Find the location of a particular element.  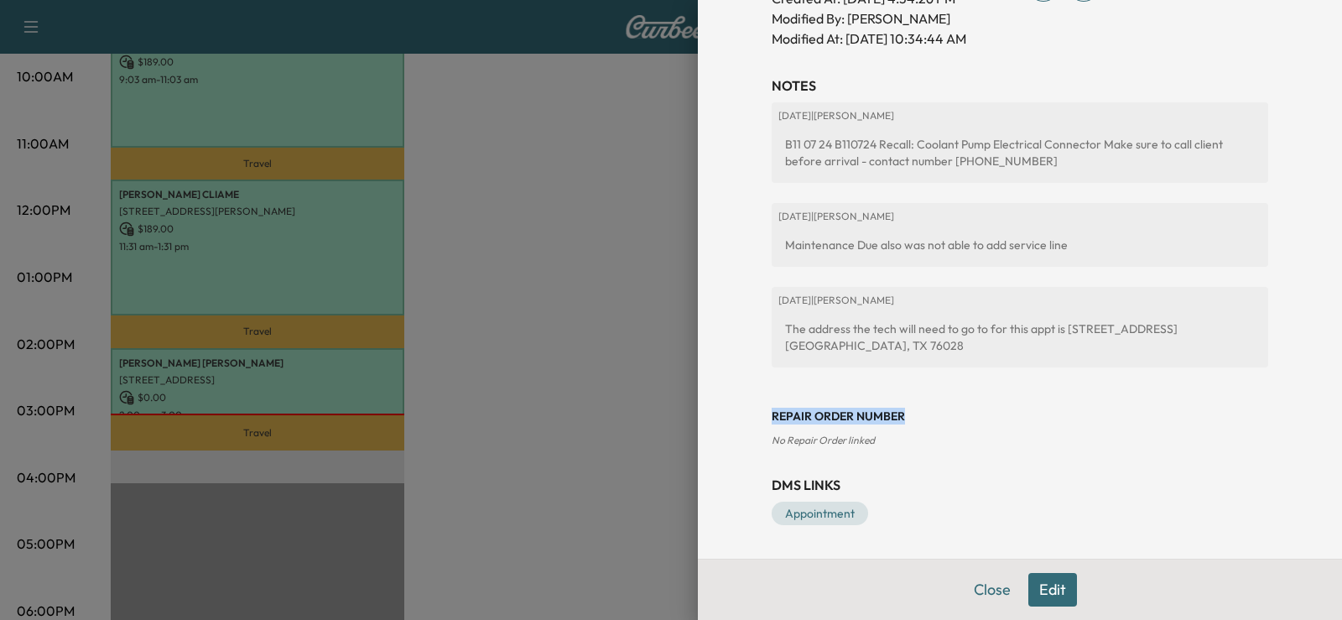

button: Close is located at coordinates (993, 590).